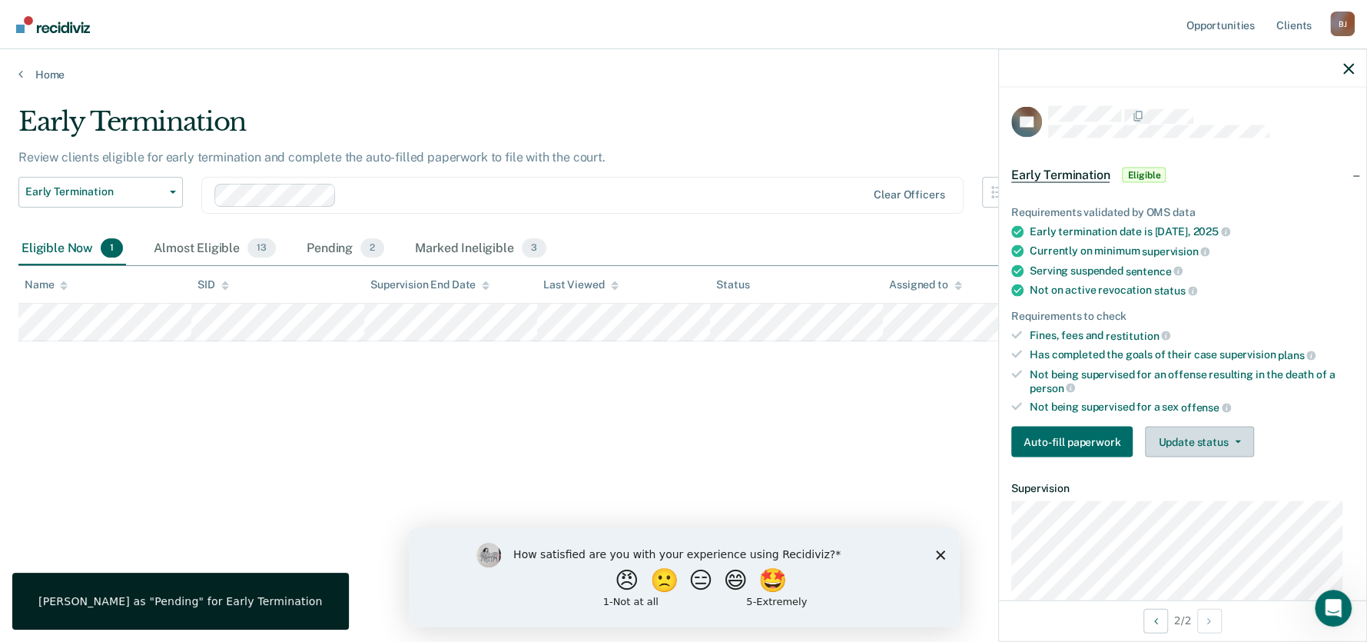 This screenshot has width=1367, height=642. I want to click on button: Previous Opportunity, so click(1156, 620).